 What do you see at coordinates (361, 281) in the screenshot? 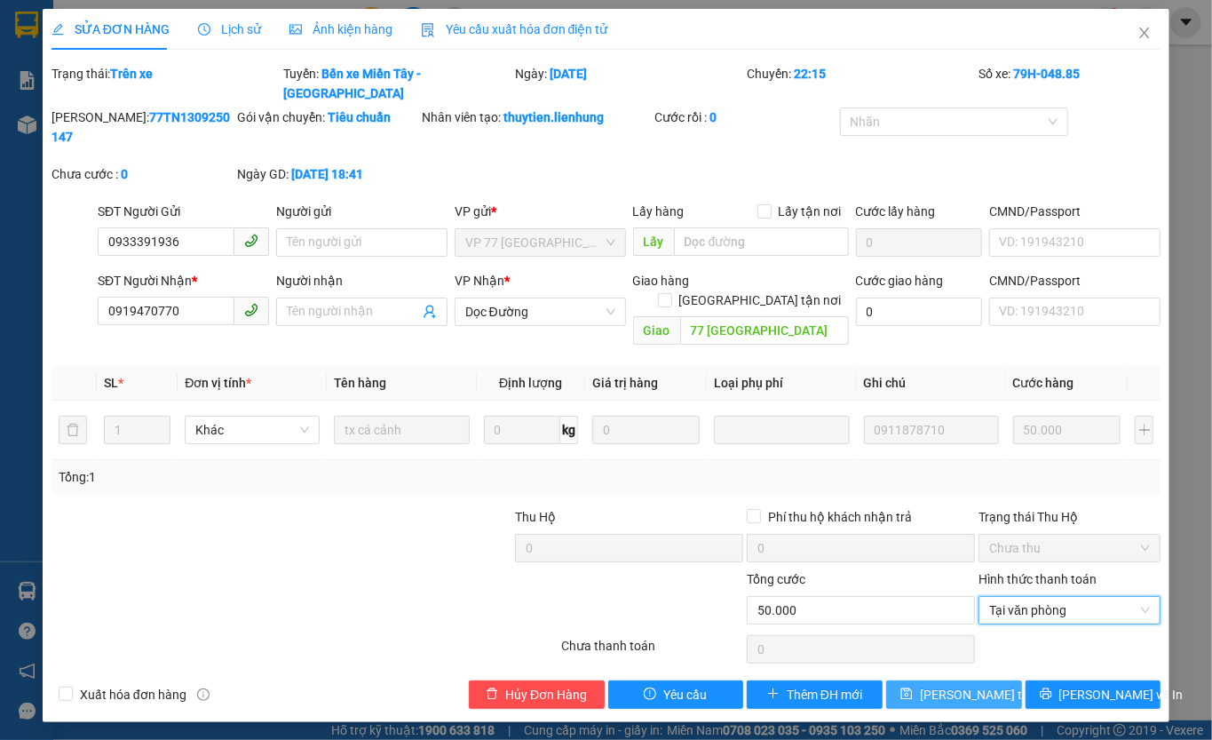
I see `div: Người nhận` at bounding box center [361, 281].